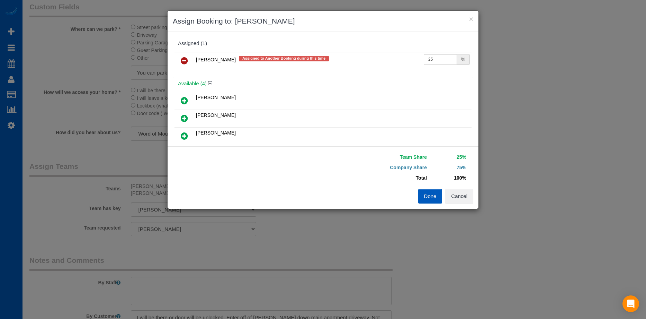 The height and width of the screenshot is (319, 646). Describe the element at coordinates (459, 196) in the screenshot. I see `button: Cancel` at that location.